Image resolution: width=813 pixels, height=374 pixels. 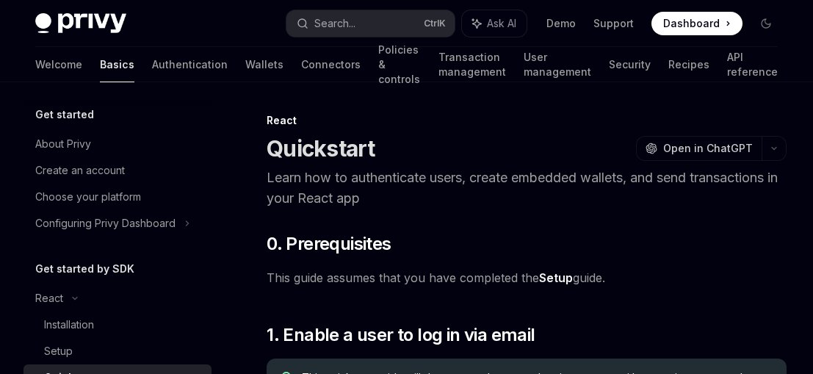 What do you see at coordinates (80, 170) in the screenshot?
I see `div: Create an account` at bounding box center [80, 170].